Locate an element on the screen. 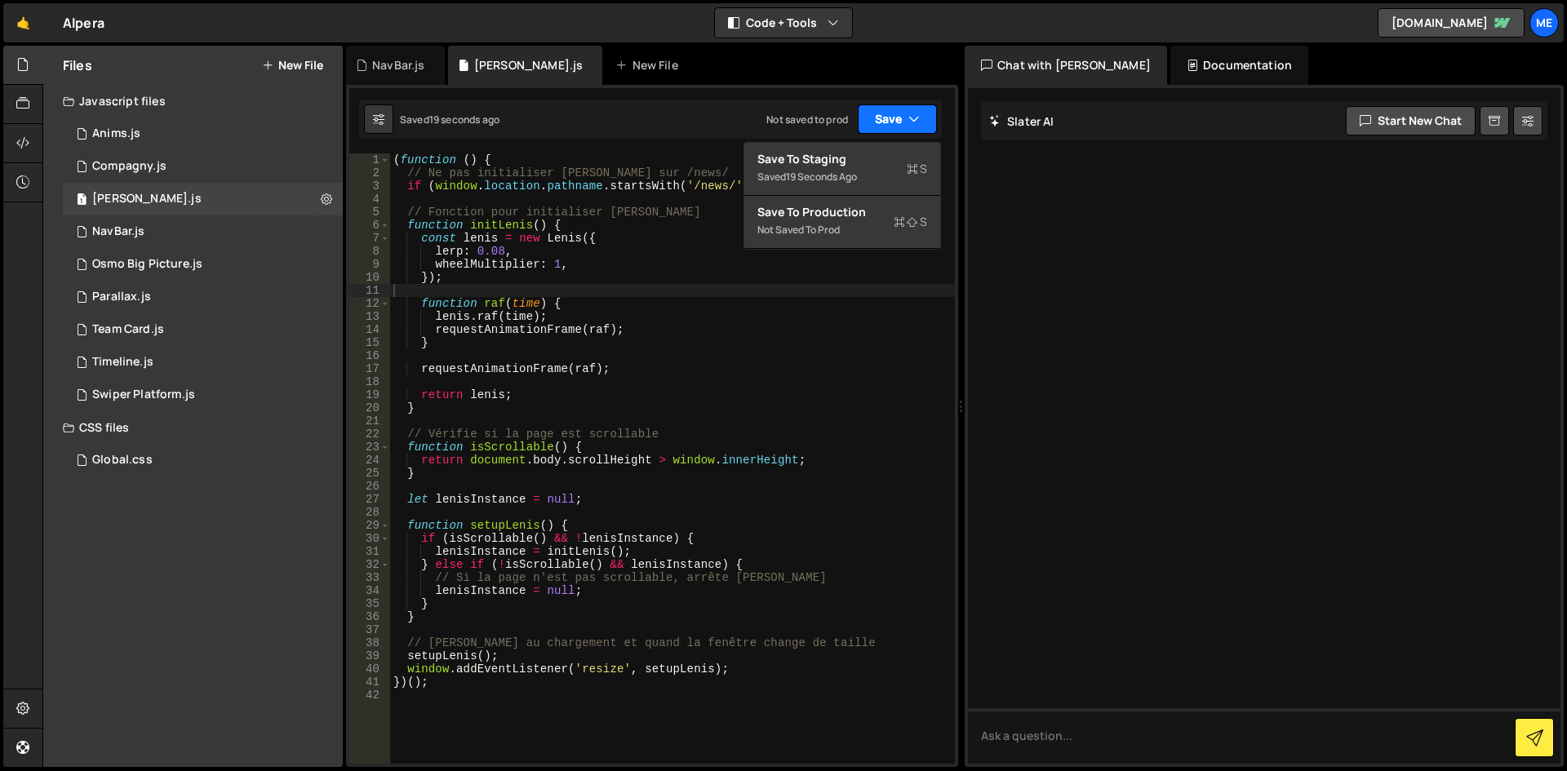 The height and width of the screenshot is (771, 1567). div: 30 is located at coordinates (370, 539).